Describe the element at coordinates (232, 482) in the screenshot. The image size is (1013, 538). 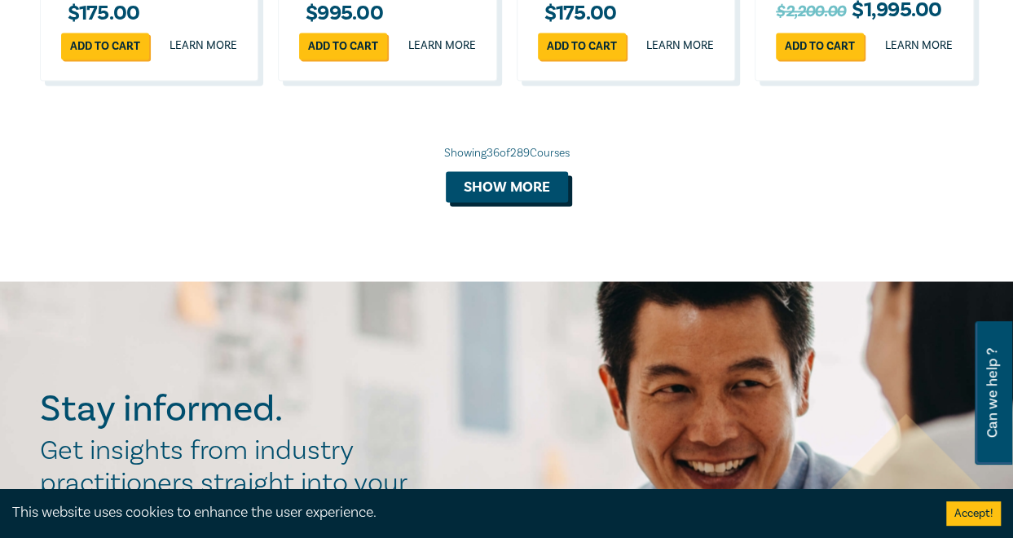
I see `h2: Get insights from industry practitioners straight into your inbox.` at that location.